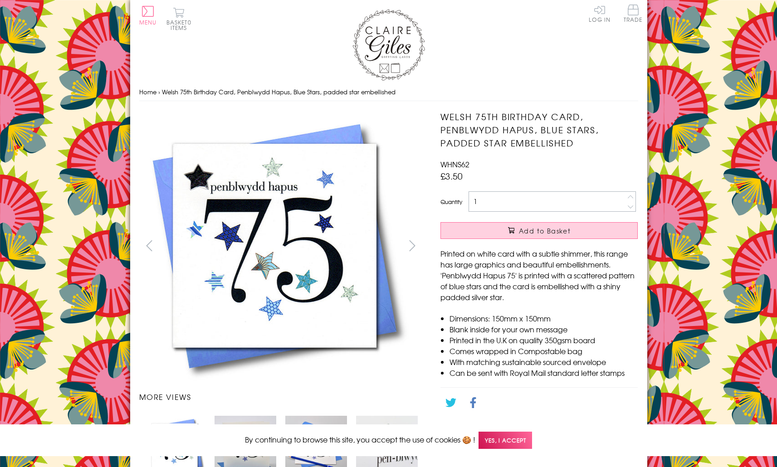 This screenshot has height=467, width=777. Describe the element at coordinates (544, 373) in the screenshot. I see `li: Can be sent with Royal Mail standard letter stamps` at that location.